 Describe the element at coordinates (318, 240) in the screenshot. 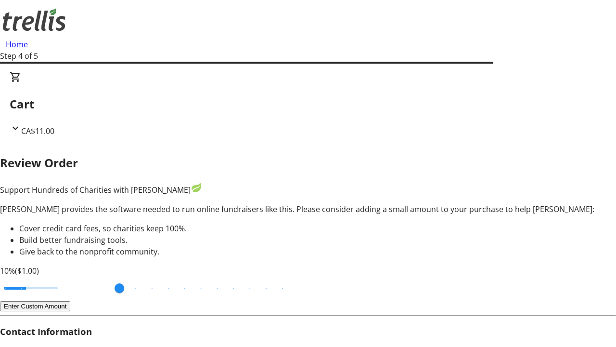

I see `li: Build better fundraising tools.` at that location.